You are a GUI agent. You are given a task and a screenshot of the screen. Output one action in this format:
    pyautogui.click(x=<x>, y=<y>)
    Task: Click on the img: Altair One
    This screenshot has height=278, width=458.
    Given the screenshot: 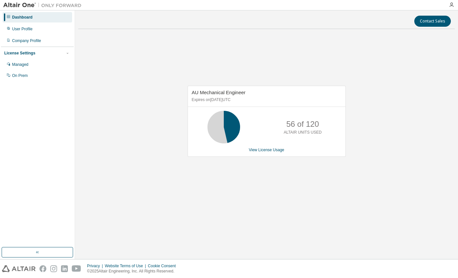 What is the action you would take?
    pyautogui.click(x=44, y=5)
    